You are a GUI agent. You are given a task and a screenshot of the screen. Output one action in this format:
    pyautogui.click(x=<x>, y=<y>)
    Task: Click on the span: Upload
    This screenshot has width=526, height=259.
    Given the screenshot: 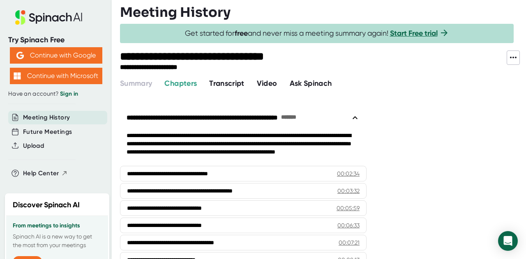 What is the action you would take?
    pyautogui.click(x=33, y=146)
    